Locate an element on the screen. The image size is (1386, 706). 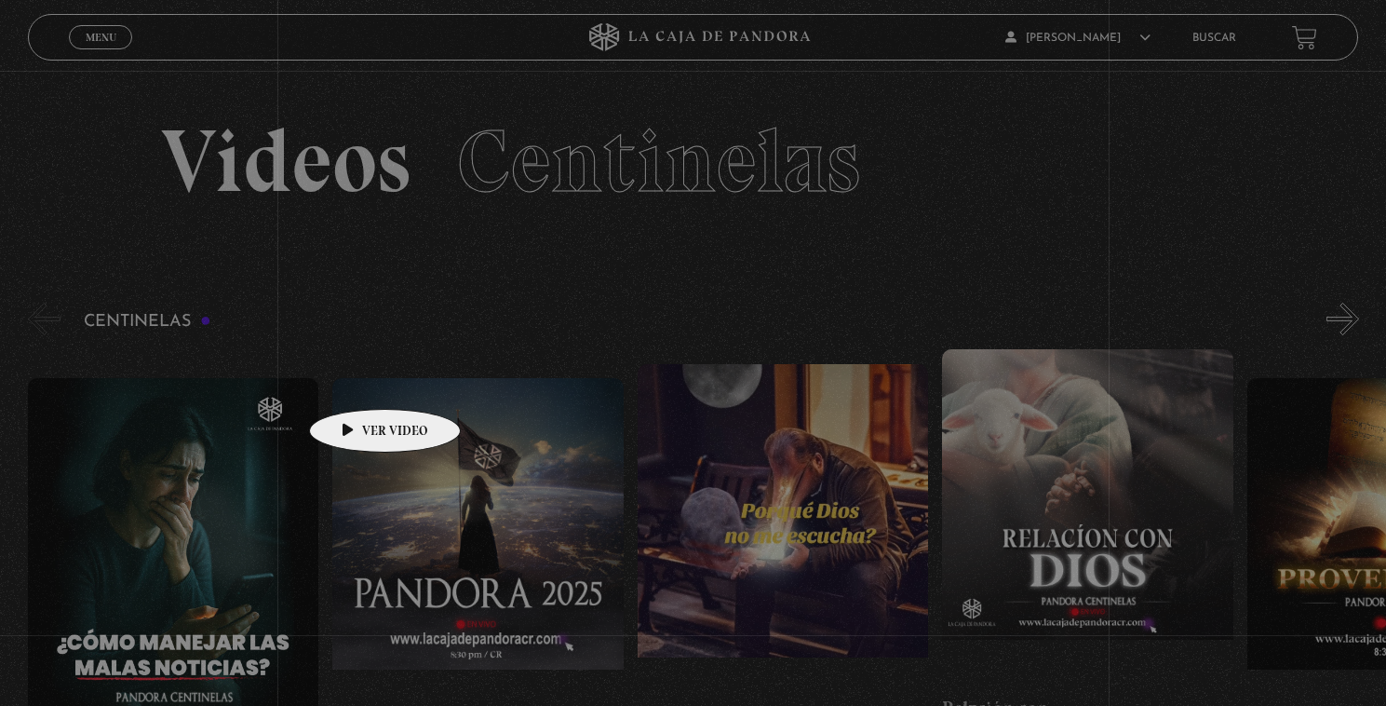
span: Centinelas is located at coordinates (658, 161).